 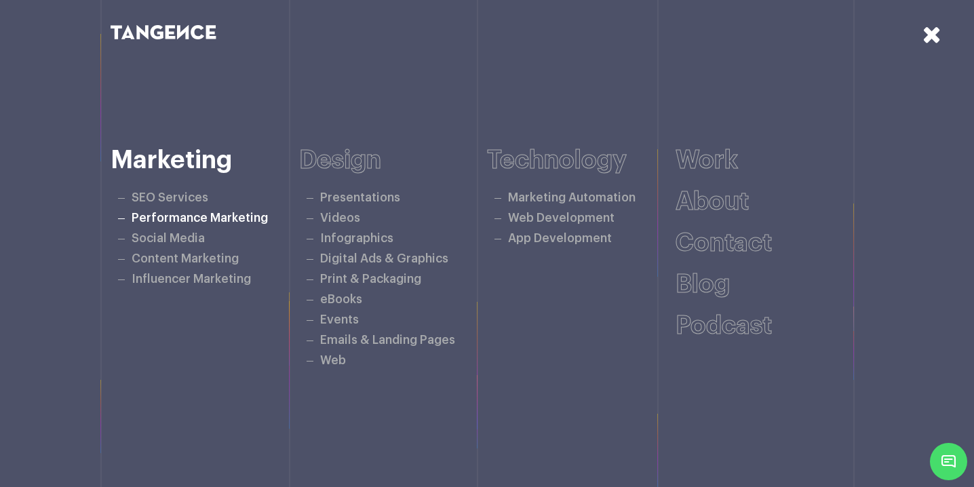 I want to click on a: Influencer Marketing, so click(x=191, y=279).